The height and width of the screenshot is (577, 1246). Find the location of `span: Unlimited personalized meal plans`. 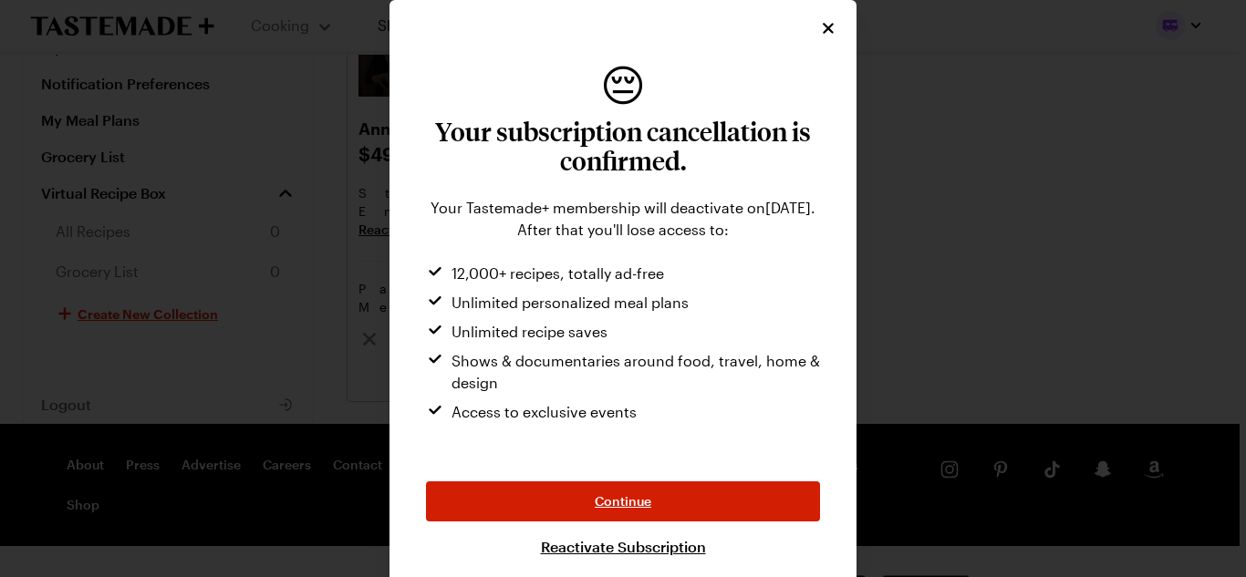

span: Unlimited personalized meal plans is located at coordinates (570, 303).